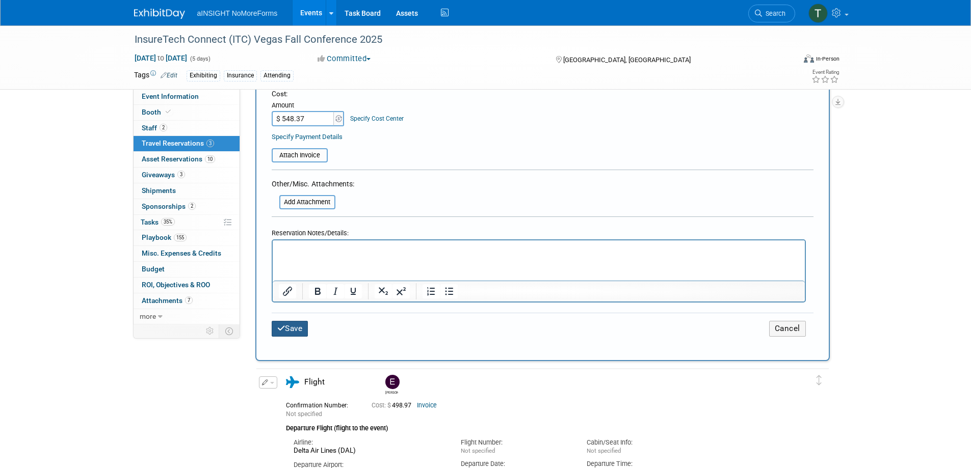  Describe the element at coordinates (210, 331) in the screenshot. I see `td: Personalize Event Tab Strip` at that location.